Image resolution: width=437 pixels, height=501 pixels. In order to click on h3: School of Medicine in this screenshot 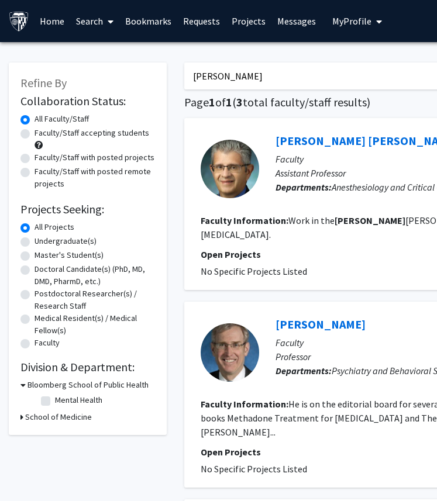, I will do `click(58, 417)`.